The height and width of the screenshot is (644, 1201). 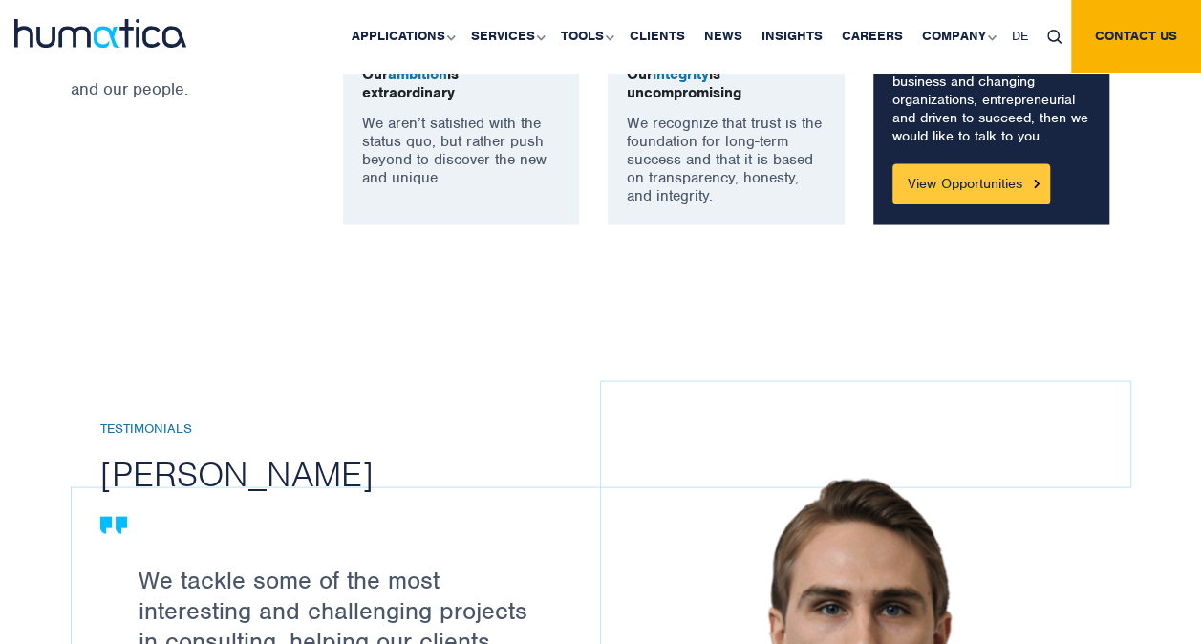 What do you see at coordinates (971, 183) in the screenshot?
I see `a: View Opportunities` at bounding box center [971, 183].